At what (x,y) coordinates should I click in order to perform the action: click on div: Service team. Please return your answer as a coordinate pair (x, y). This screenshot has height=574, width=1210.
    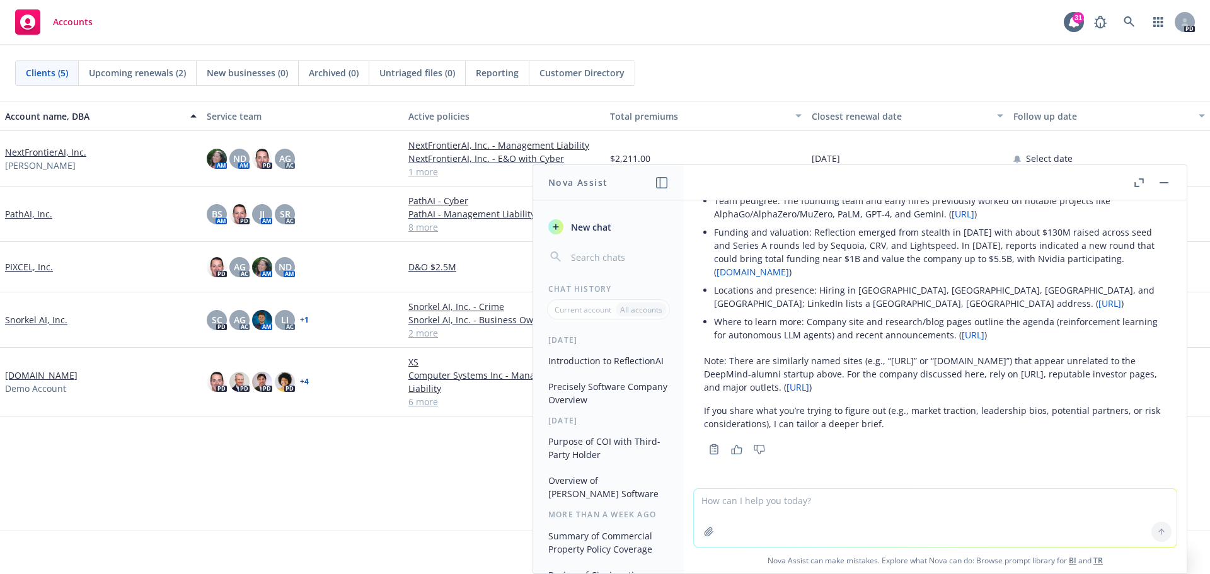
    Looking at the image, I should click on (303, 116).